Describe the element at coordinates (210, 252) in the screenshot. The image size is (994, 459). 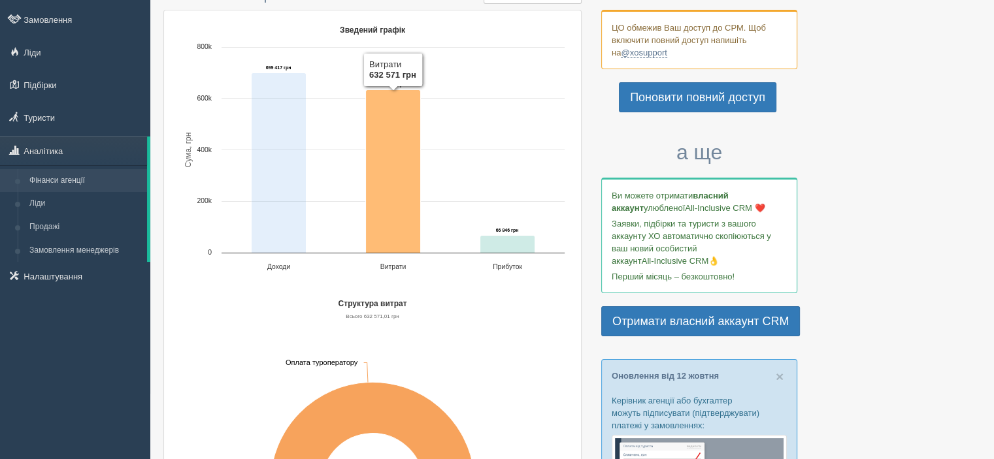
I see `text: 0` at that location.